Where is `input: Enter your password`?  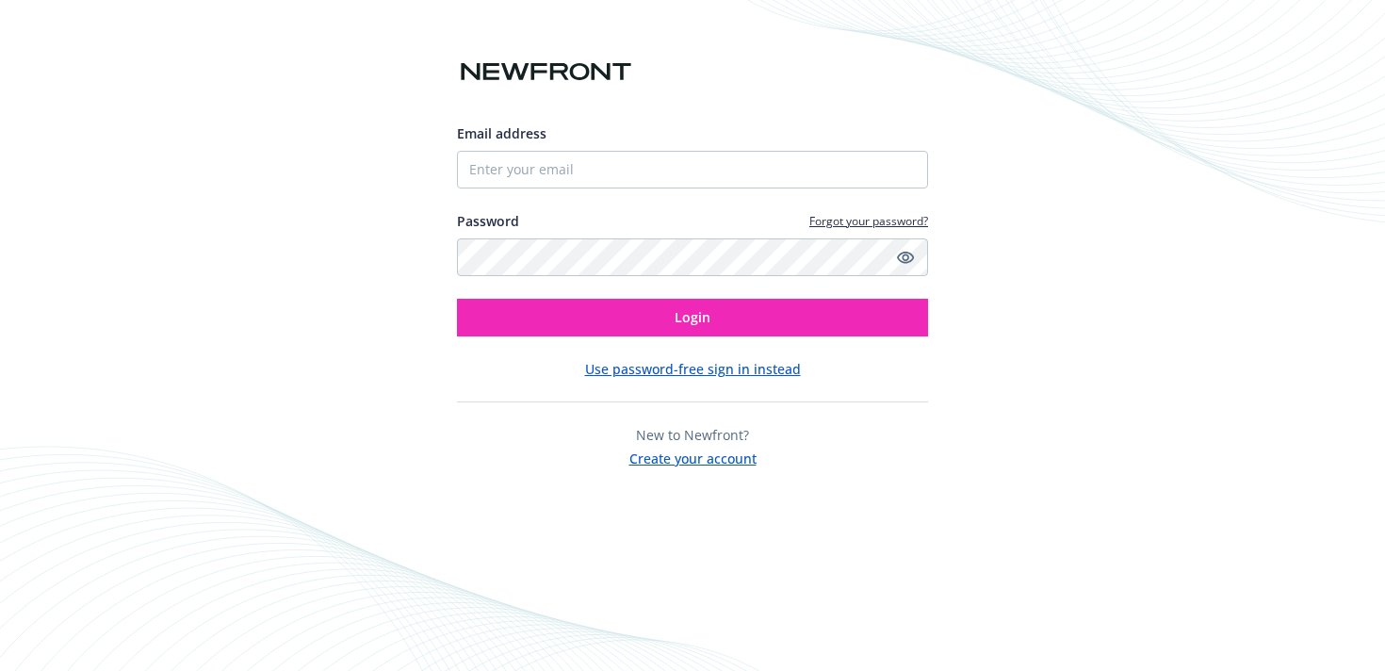
input: Enter your password is located at coordinates (693, 257).